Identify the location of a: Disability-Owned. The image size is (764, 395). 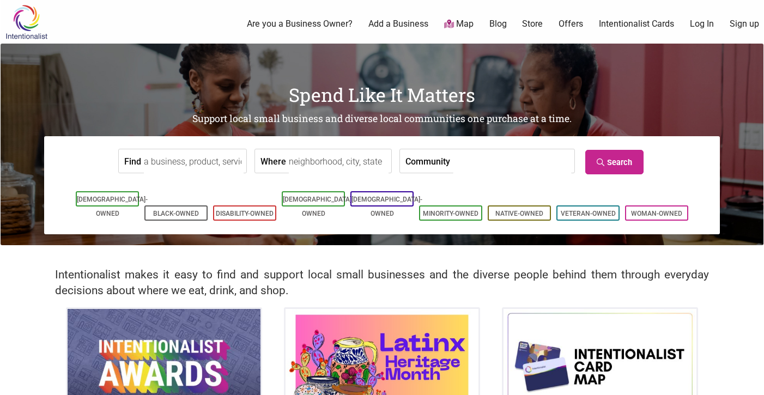
(245, 214).